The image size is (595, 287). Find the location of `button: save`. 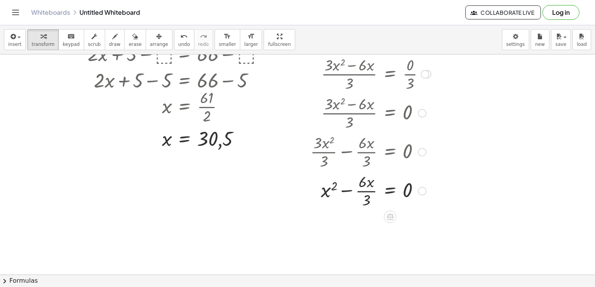

button: save is located at coordinates (560, 40).